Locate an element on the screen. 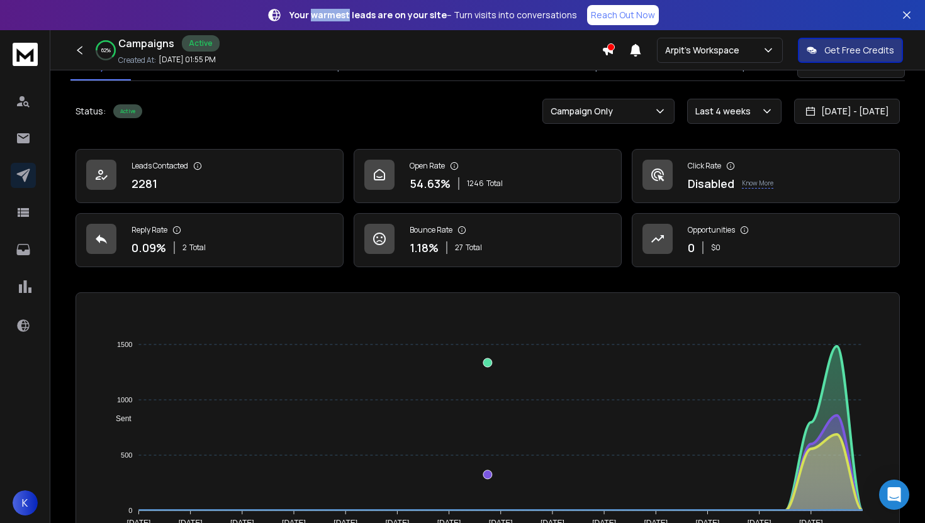  p: Know More is located at coordinates (757, 184).